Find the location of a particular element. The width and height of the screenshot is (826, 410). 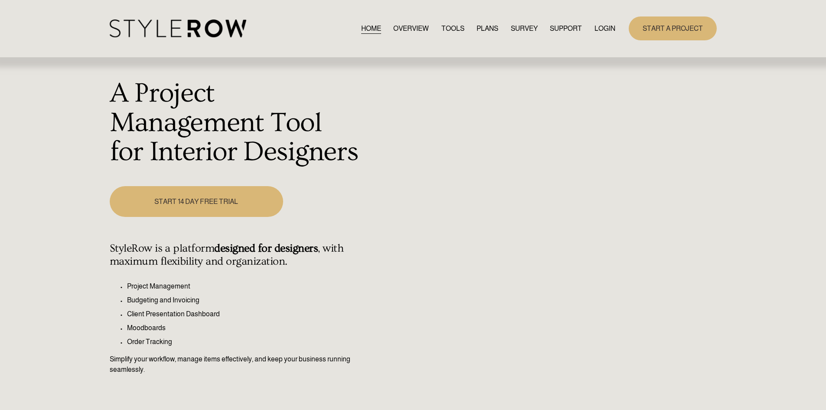

a: HOME is located at coordinates (371, 28).